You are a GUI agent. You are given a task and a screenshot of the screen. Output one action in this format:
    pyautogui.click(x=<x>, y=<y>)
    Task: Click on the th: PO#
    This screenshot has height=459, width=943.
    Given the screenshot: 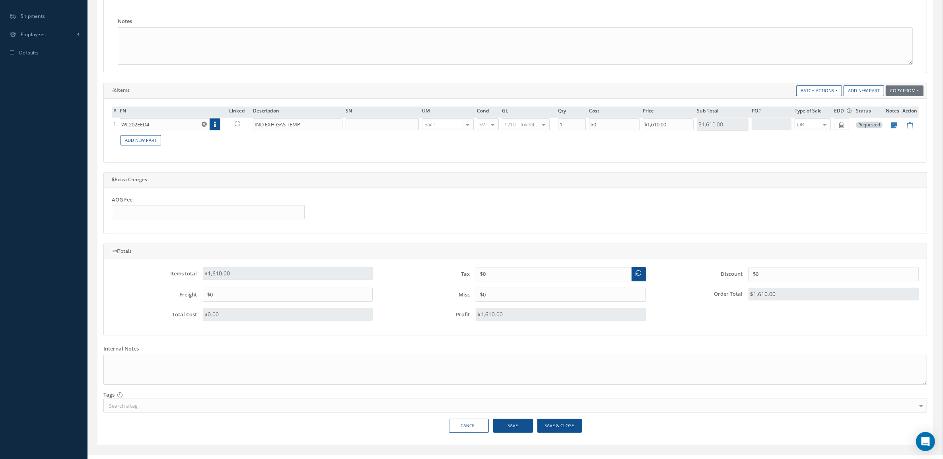 What is the action you would take?
    pyautogui.click(x=771, y=112)
    